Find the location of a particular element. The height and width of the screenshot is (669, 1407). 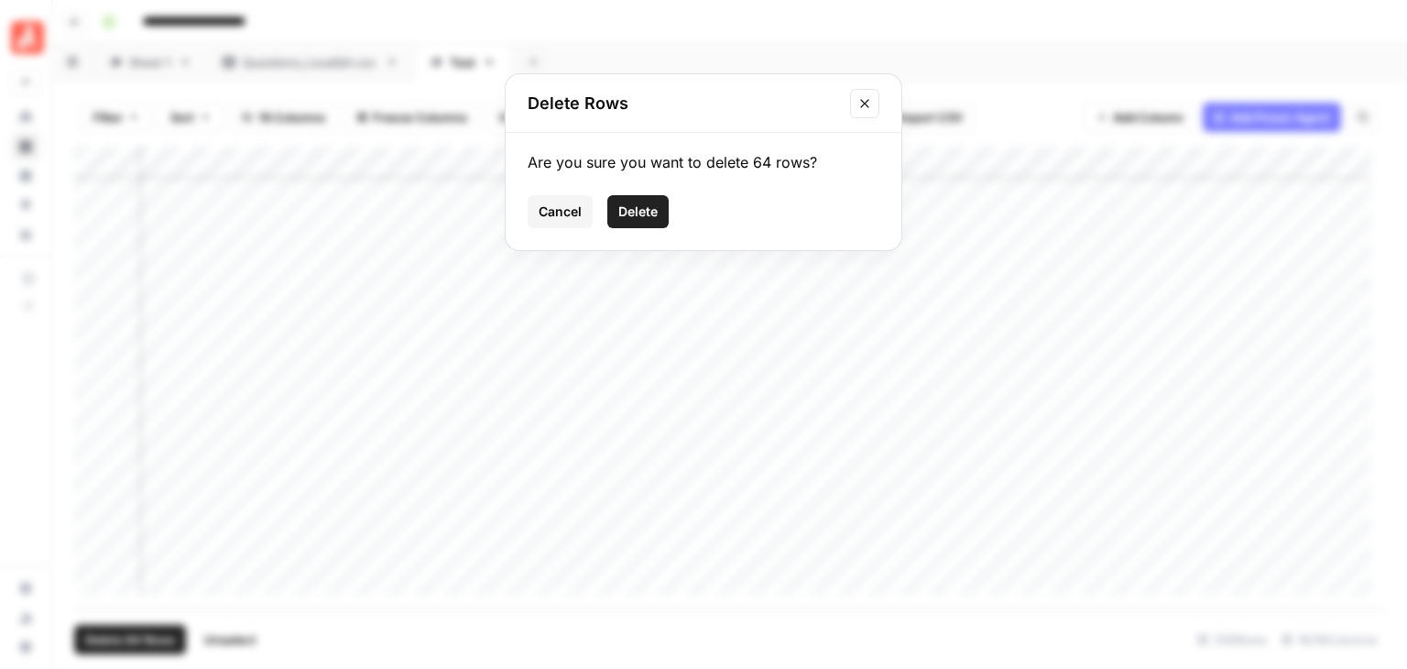

button: Close modal is located at coordinates (865, 104).